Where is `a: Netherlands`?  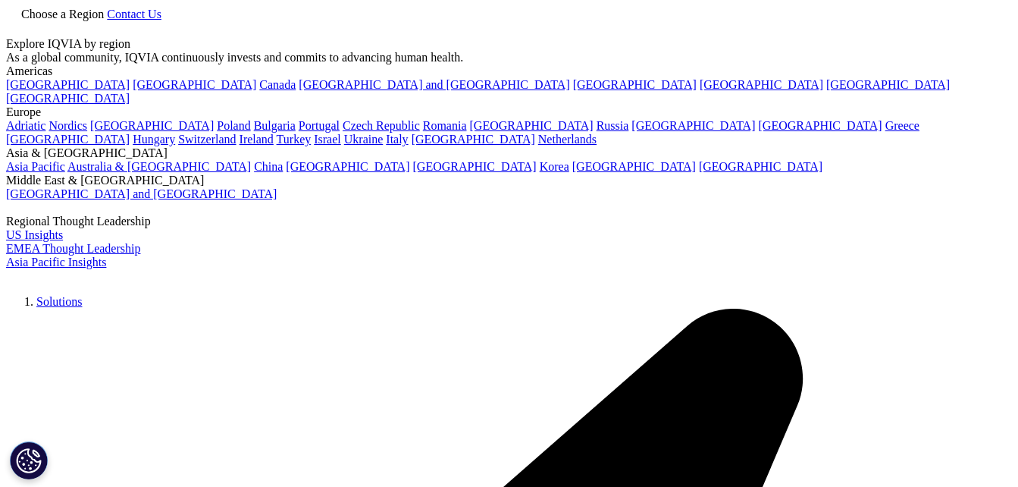
a: Netherlands is located at coordinates (567, 139).